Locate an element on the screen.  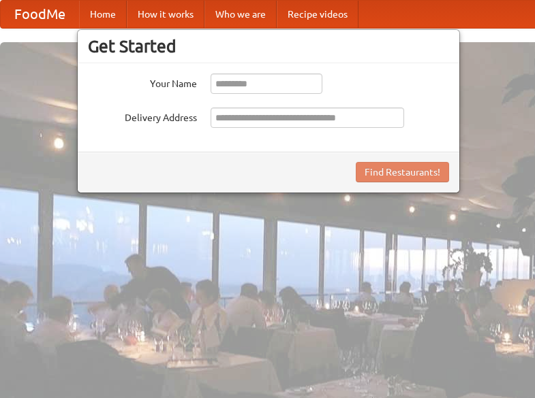
a: Recipe videos is located at coordinates (317, 14).